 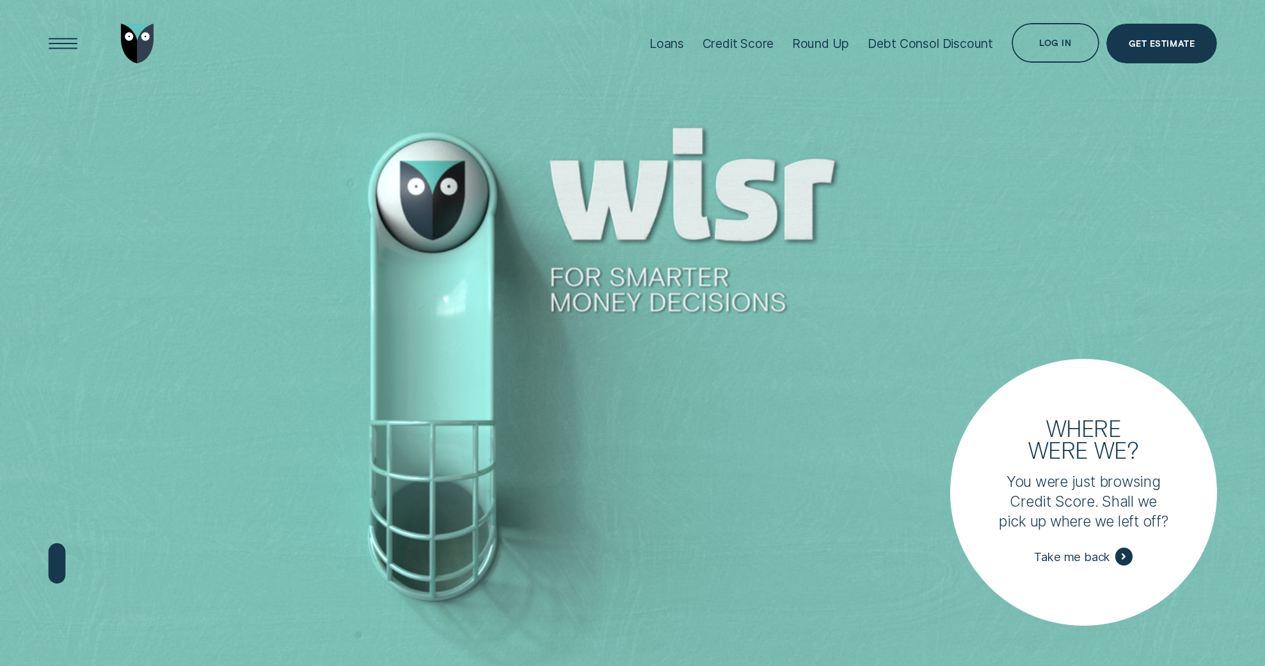 I want to click on div: Credit Score, so click(x=739, y=44).